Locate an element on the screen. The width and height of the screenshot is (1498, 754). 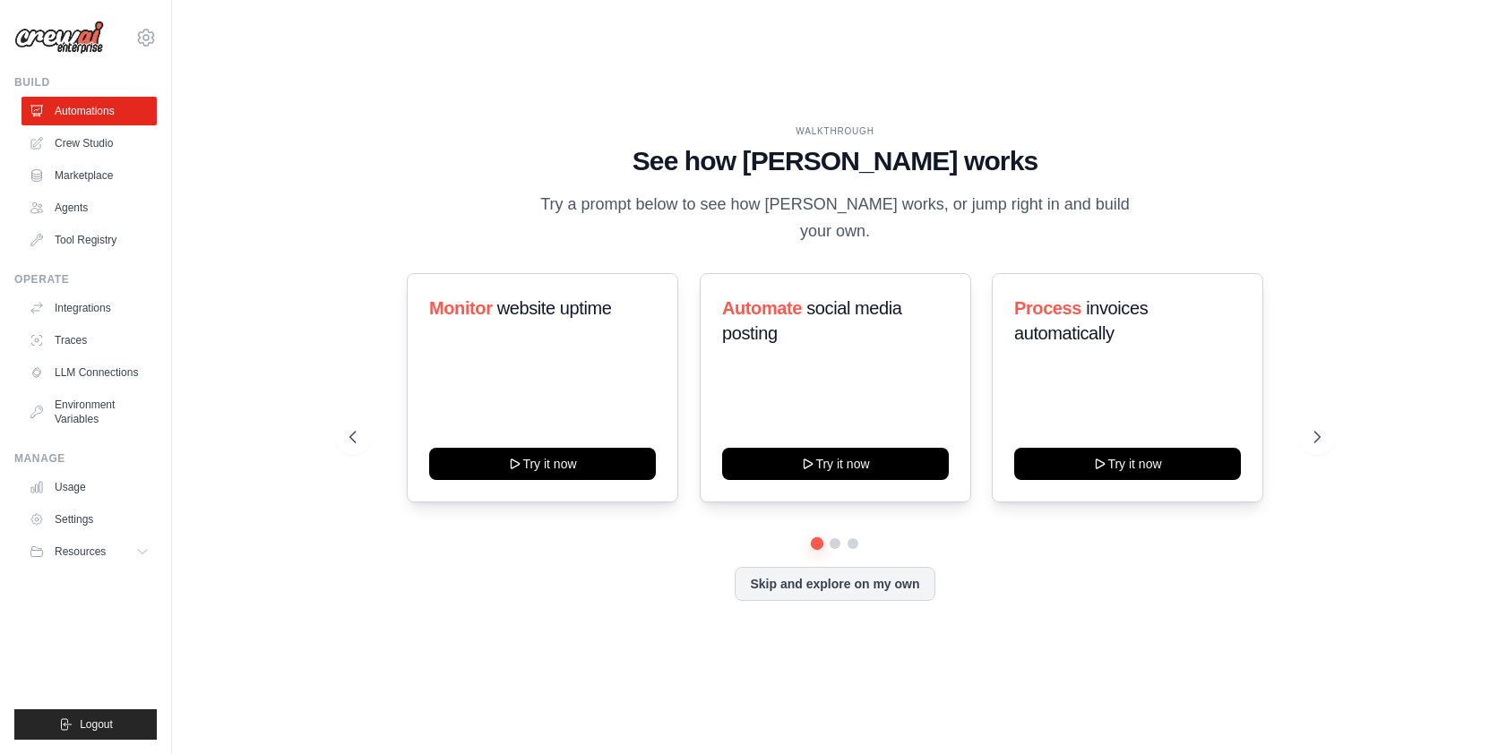
button: Logout is located at coordinates (85, 725).